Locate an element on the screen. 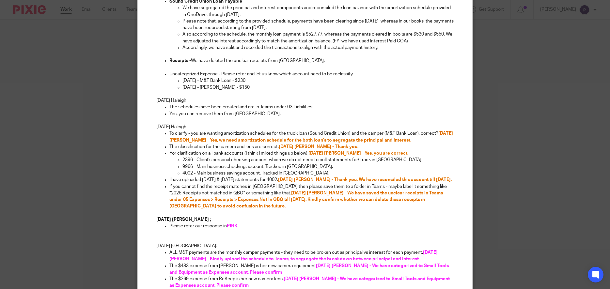 This screenshot has height=289, width=610. p: For clarification on all bank accounts (I think I mixed things up below): is located at coordinates (312, 153).